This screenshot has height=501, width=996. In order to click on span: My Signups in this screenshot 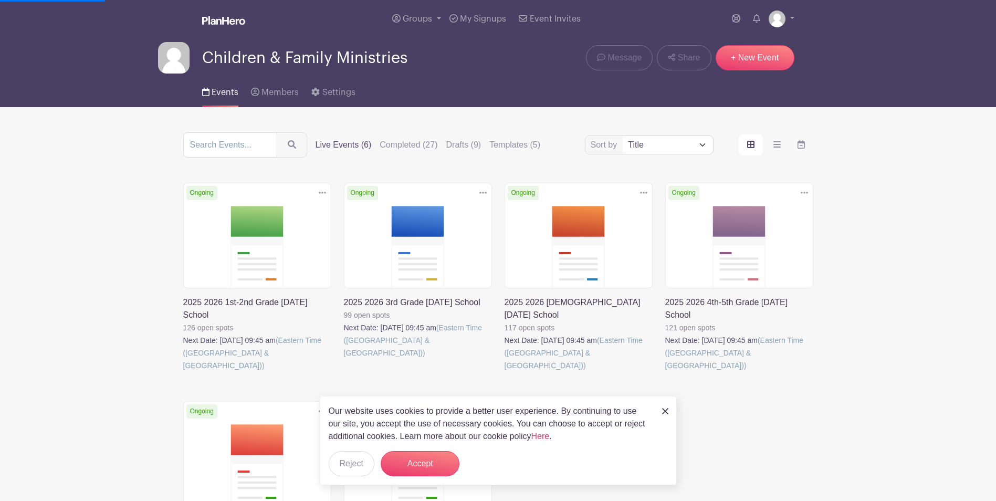, I will do `click(483, 19)`.